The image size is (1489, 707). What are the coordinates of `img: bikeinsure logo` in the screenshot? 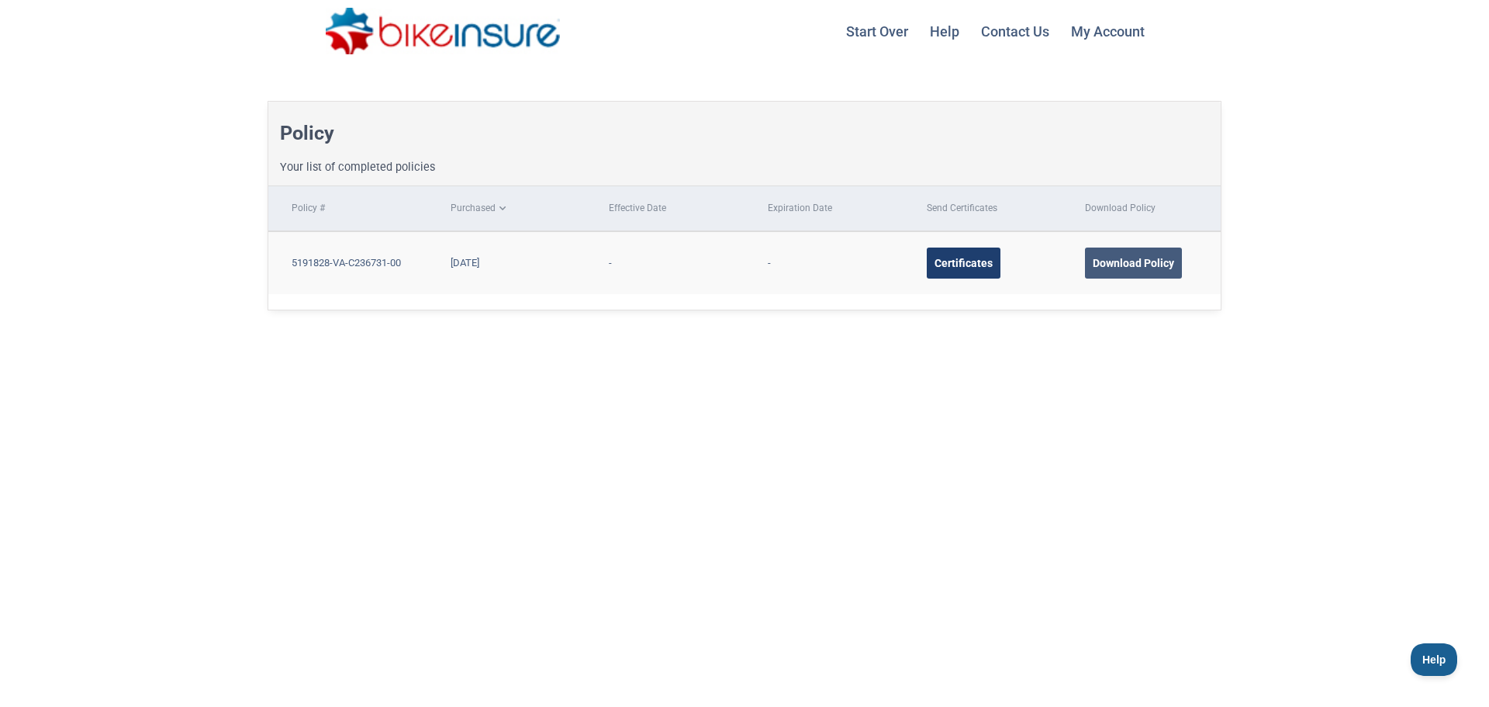 It's located at (443, 31).